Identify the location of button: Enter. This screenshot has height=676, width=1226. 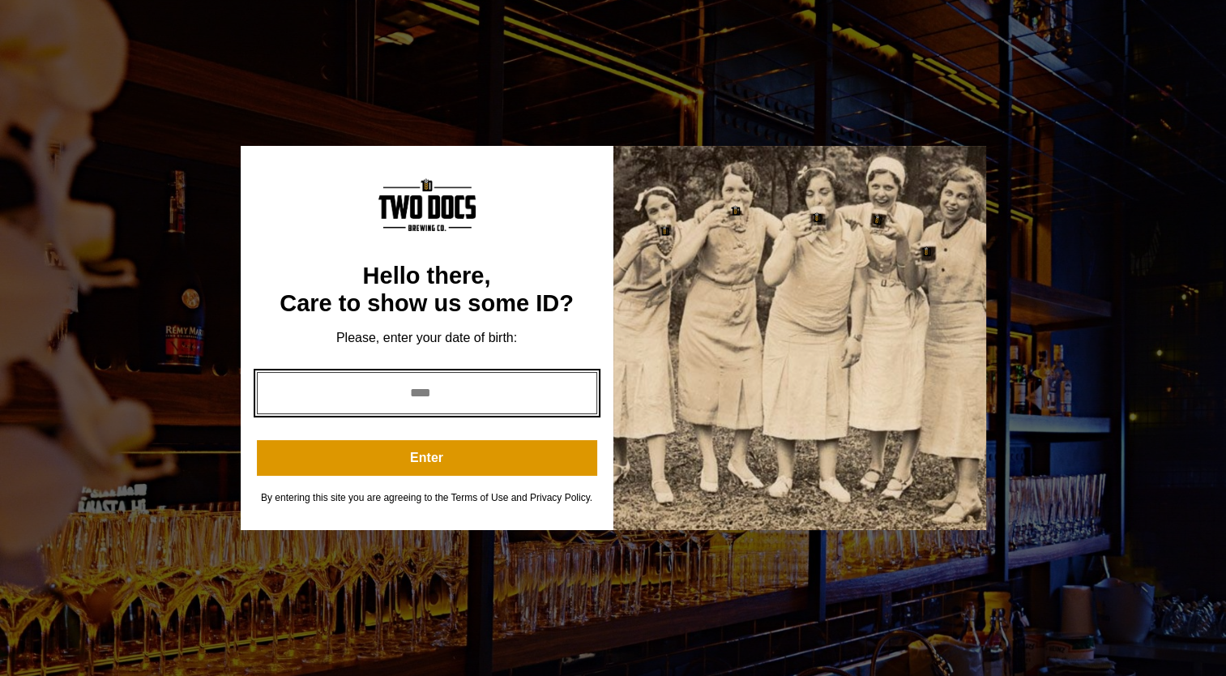
(427, 458).